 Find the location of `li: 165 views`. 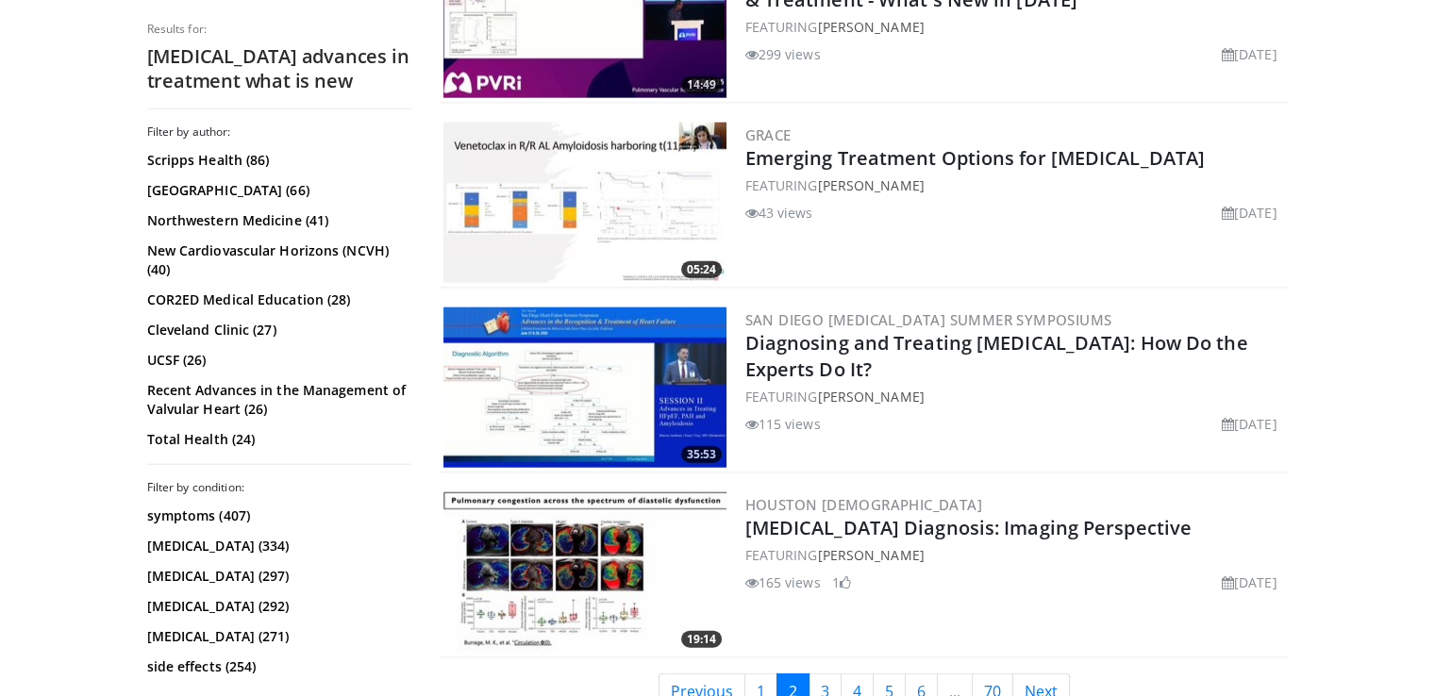

li: 165 views is located at coordinates (783, 582).